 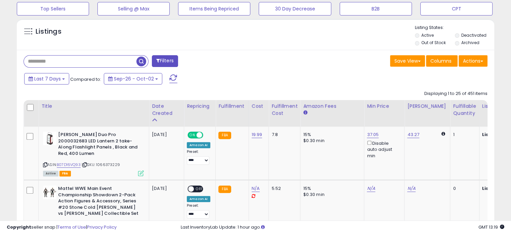 What do you see at coordinates (65, 173) in the screenshot?
I see `span: FBA` at bounding box center [65, 173].